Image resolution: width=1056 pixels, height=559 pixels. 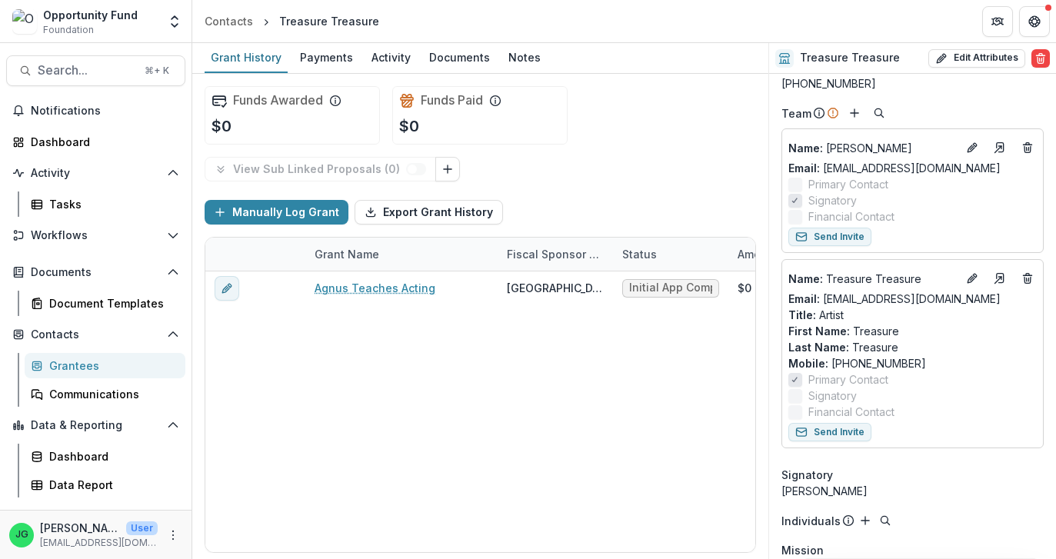 I want to click on span: Documents, so click(x=95, y=272).